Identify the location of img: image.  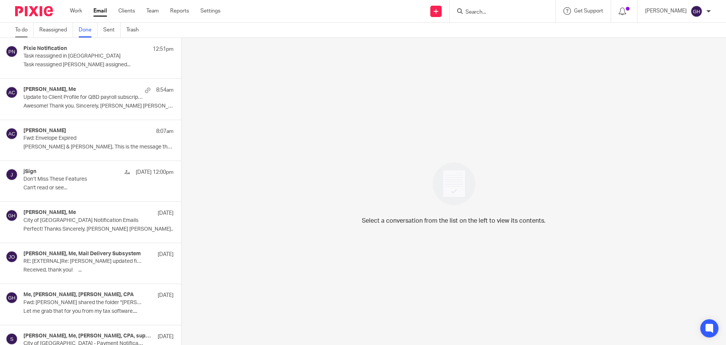
(454, 183).